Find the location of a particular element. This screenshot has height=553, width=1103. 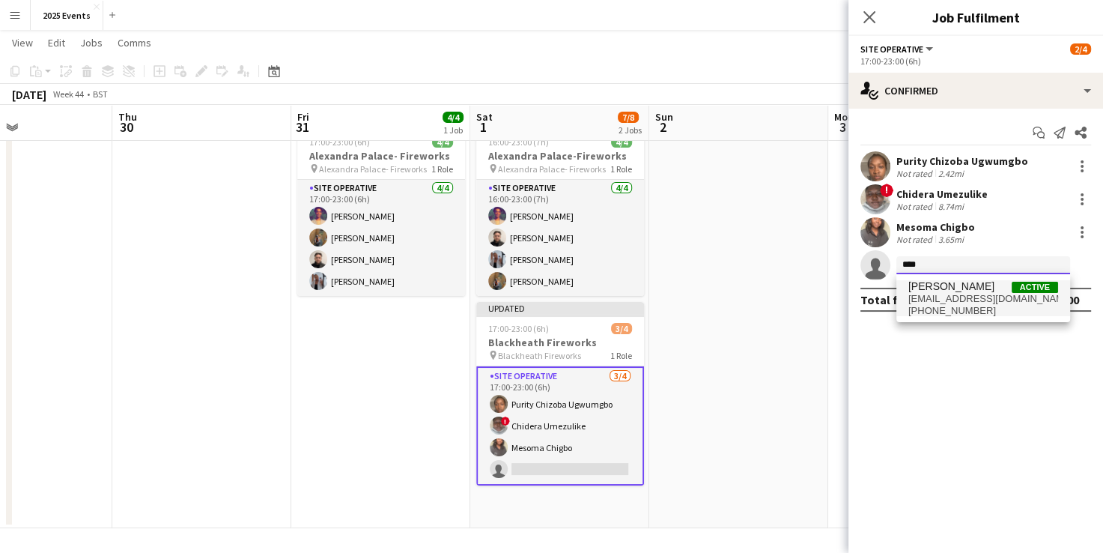

div: 2 Jobs is located at coordinates (630, 130).